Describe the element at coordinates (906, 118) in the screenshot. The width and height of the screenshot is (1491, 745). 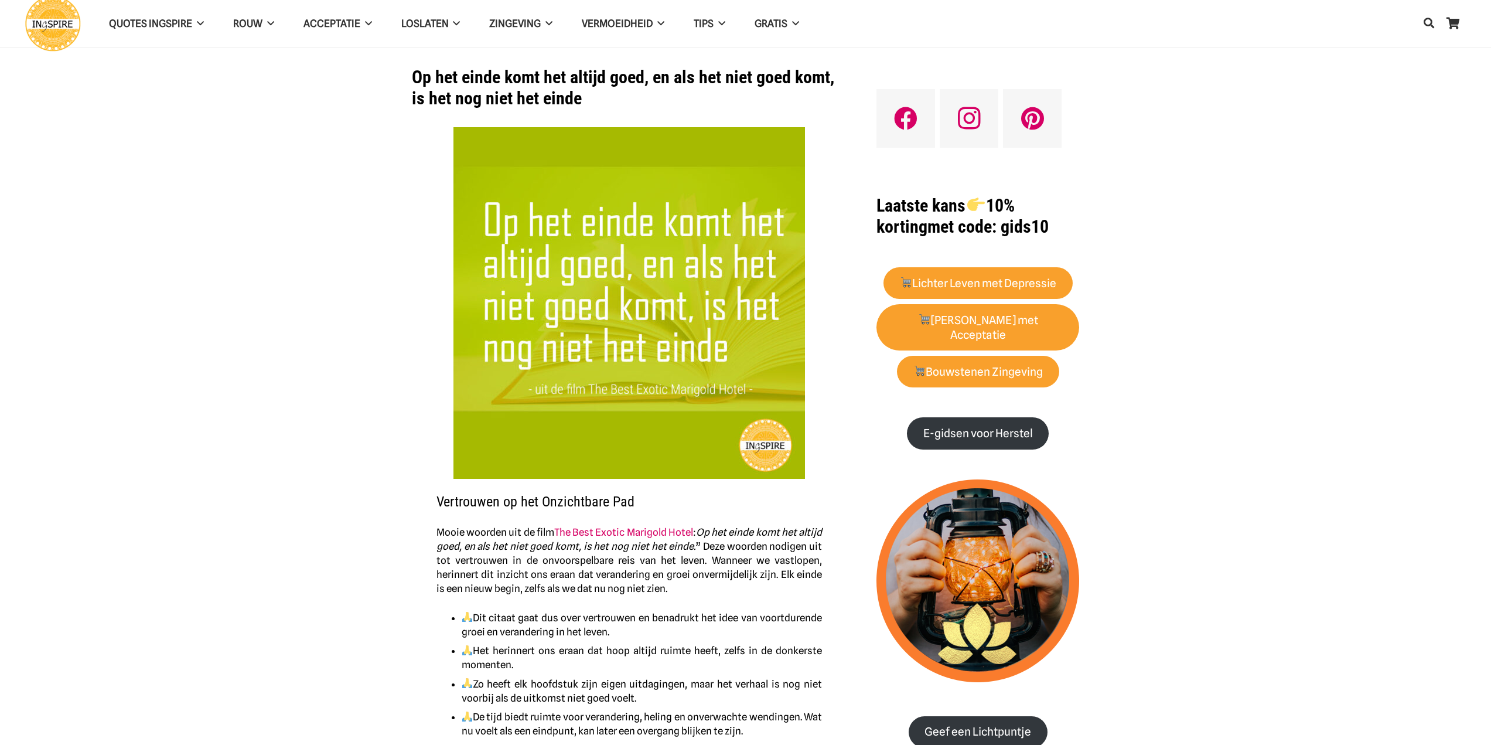
I see `a: Facebook` at that location.